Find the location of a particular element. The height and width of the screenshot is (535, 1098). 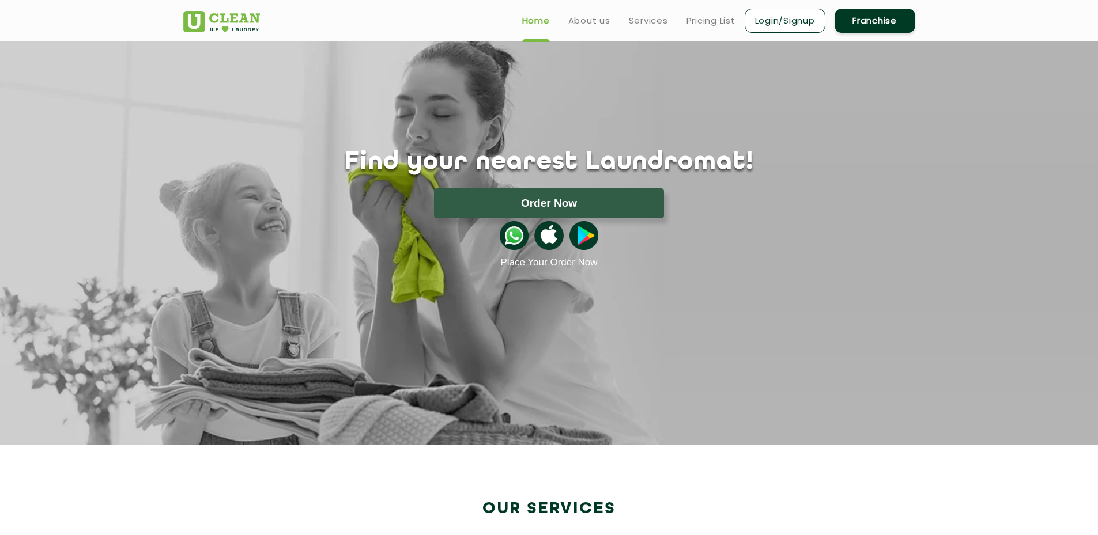

img: UClean Laundry and Dry Cleaning is located at coordinates (221, 21).